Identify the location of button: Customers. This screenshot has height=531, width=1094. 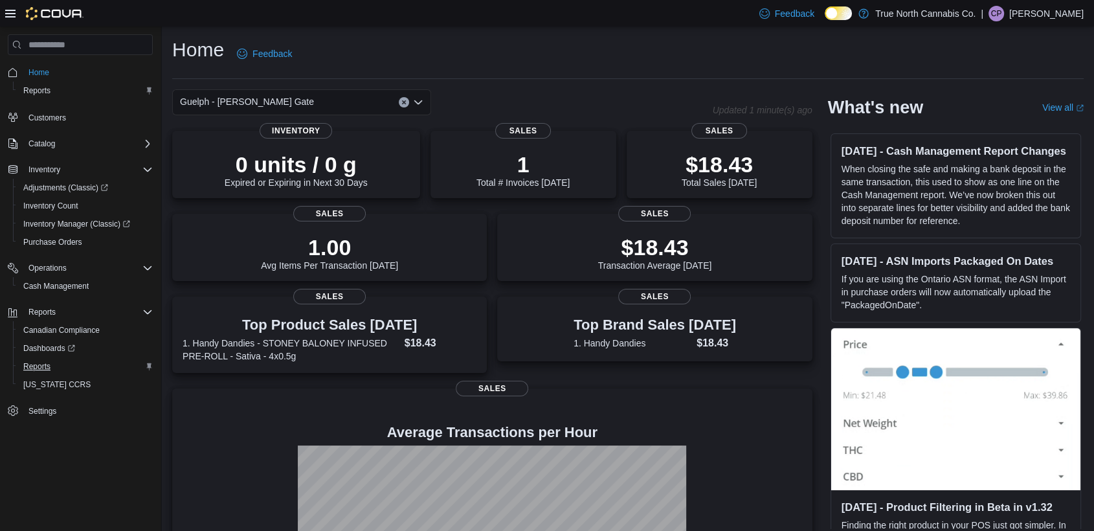
(80, 117).